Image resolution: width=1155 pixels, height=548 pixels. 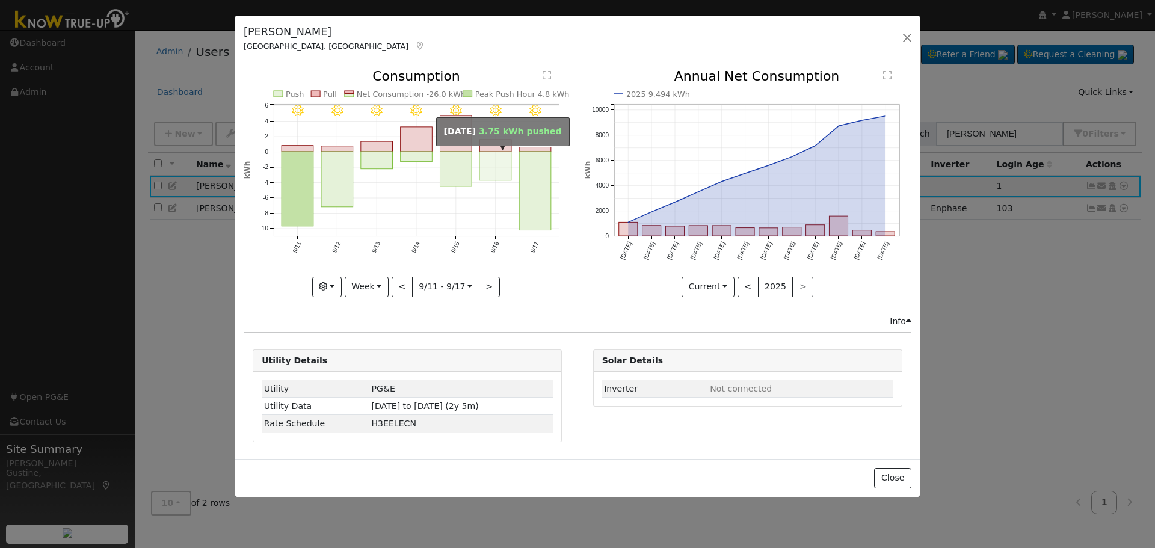 What do you see at coordinates (495, 247) in the screenshot?
I see `text: 9/16` at bounding box center [495, 247].